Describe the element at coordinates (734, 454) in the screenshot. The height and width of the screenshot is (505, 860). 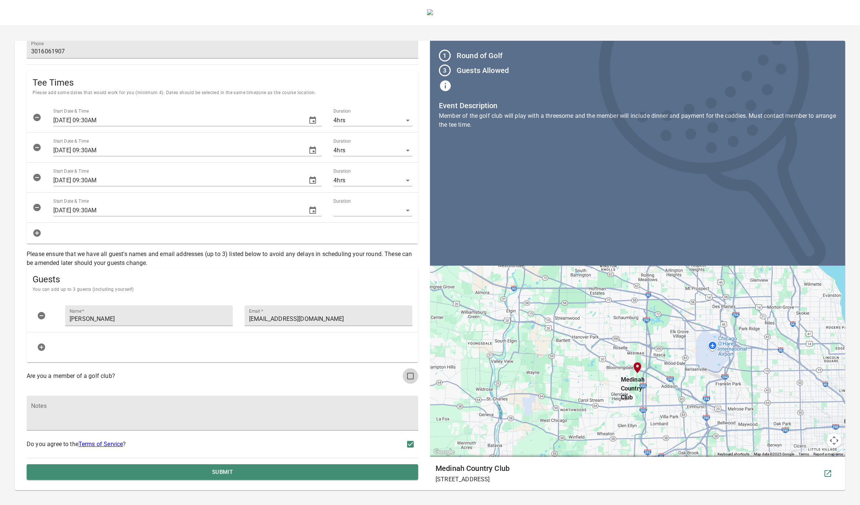
I see `button: Keyboard shortcuts` at that location.